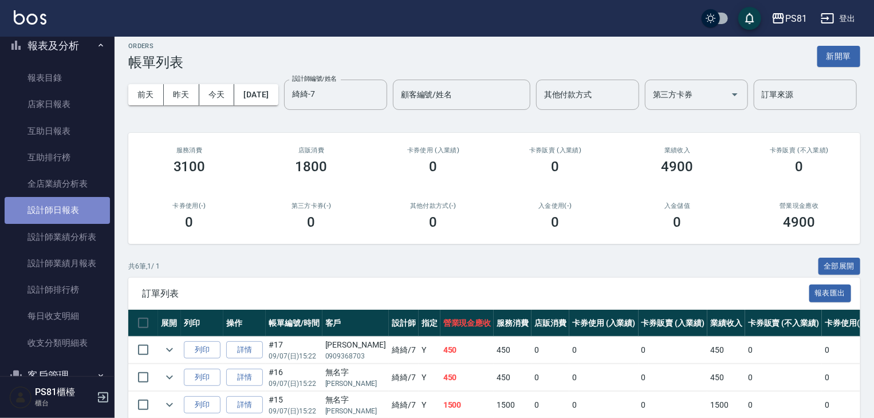  What do you see at coordinates (144, 266) in the screenshot?
I see `p: 共 6 筆, 1 / 1` at bounding box center [144, 266].